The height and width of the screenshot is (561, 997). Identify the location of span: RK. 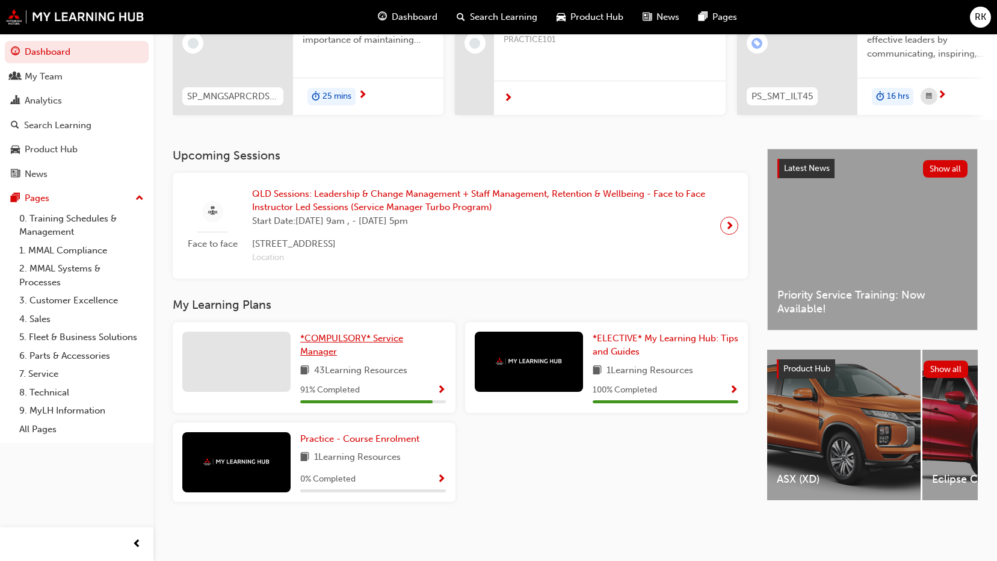
(980, 17).